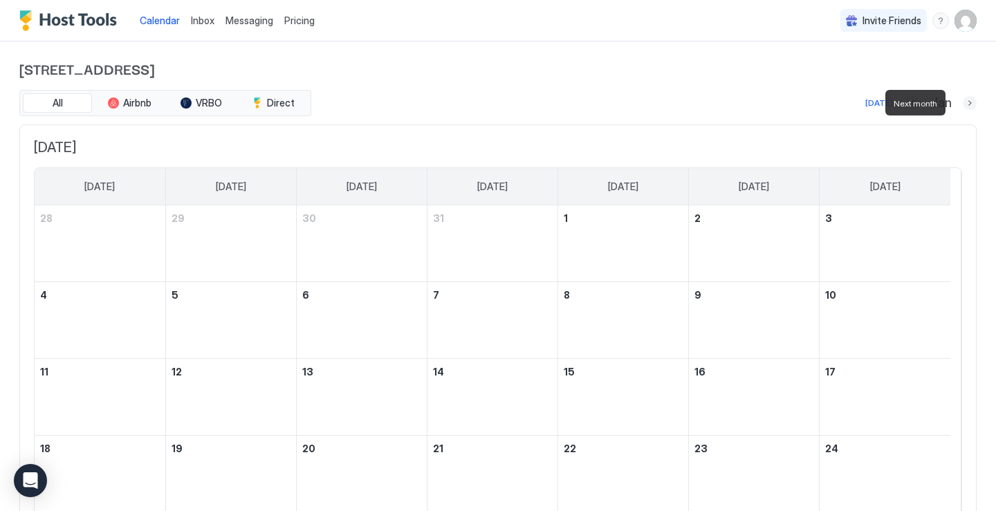 The width and height of the screenshot is (996, 511). Describe the element at coordinates (492, 244) in the screenshot. I see `td: December 31, 2025` at that location.